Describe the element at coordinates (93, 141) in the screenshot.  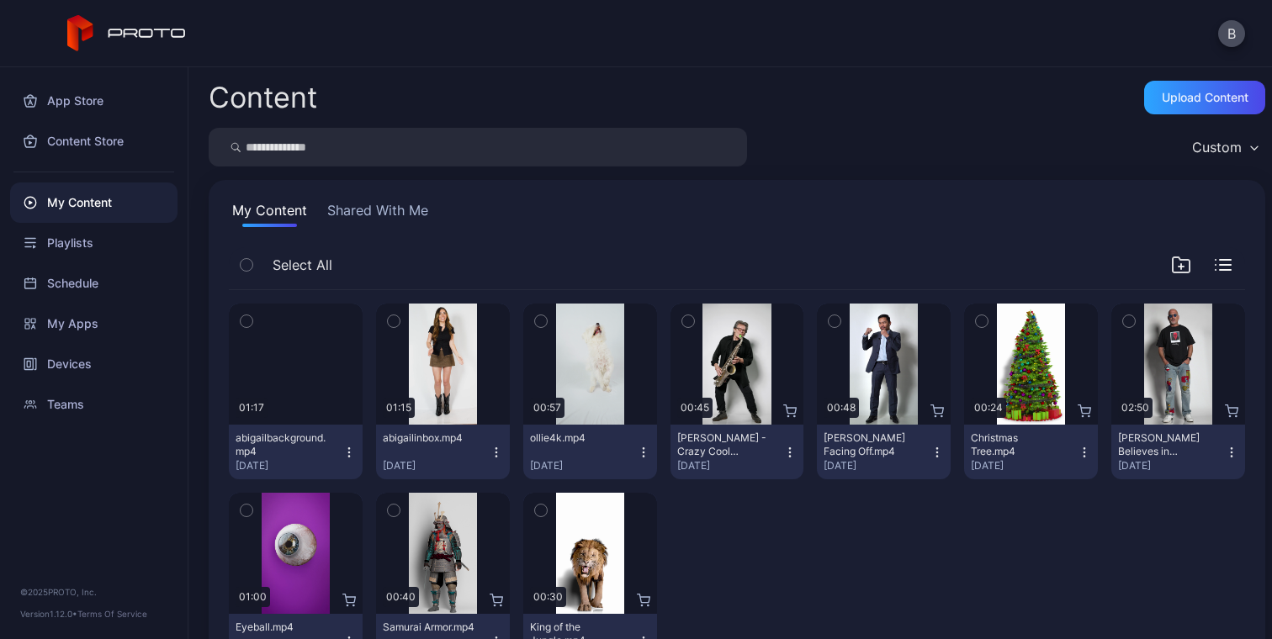
I see `a: Content Store` at that location.